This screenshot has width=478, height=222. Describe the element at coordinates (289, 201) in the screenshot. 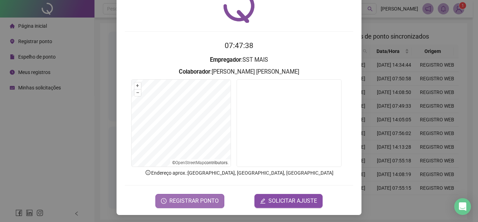

I see `button: editSOLICITAR AJUSTE` at that location.